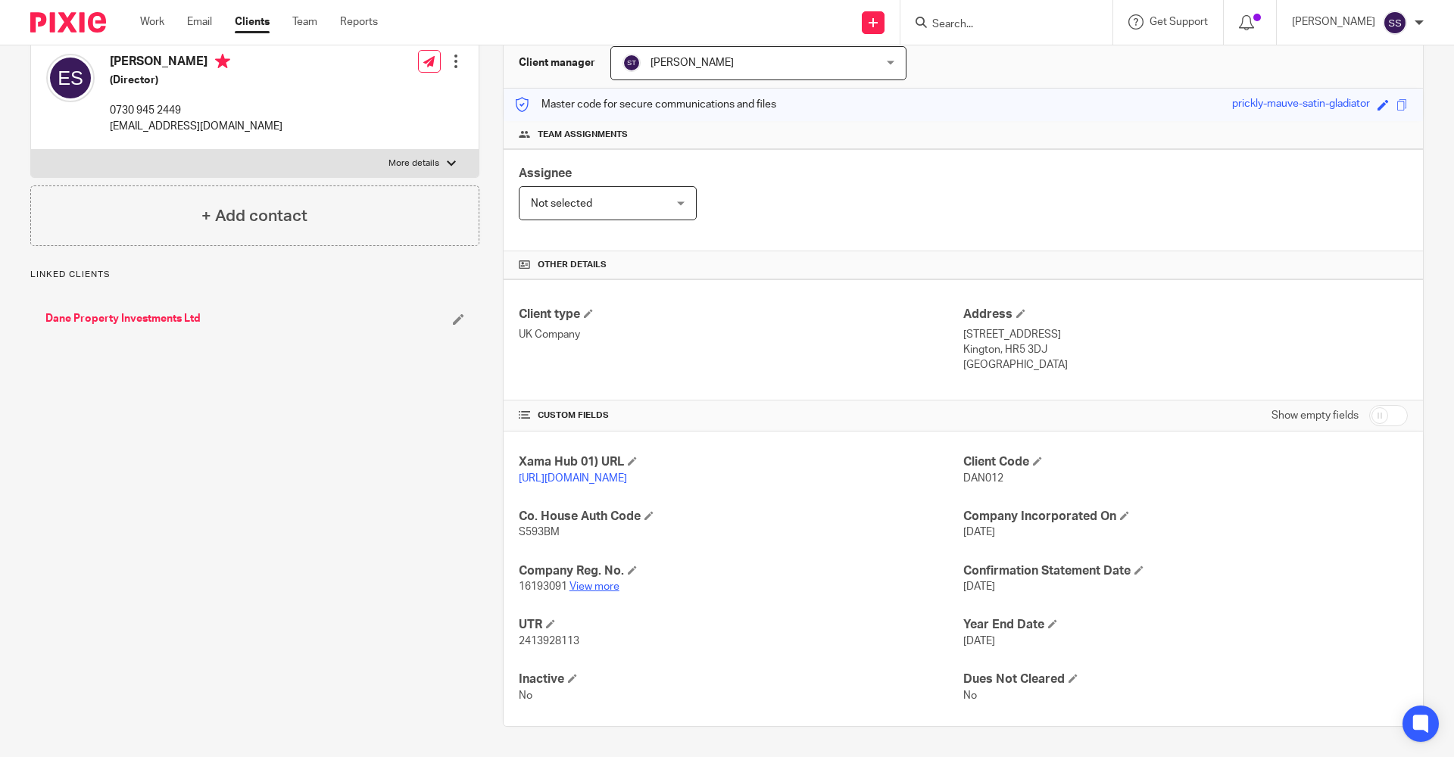 This screenshot has width=1454, height=757. Describe the element at coordinates (557, 63) in the screenshot. I see `h3: Client manager` at that location.